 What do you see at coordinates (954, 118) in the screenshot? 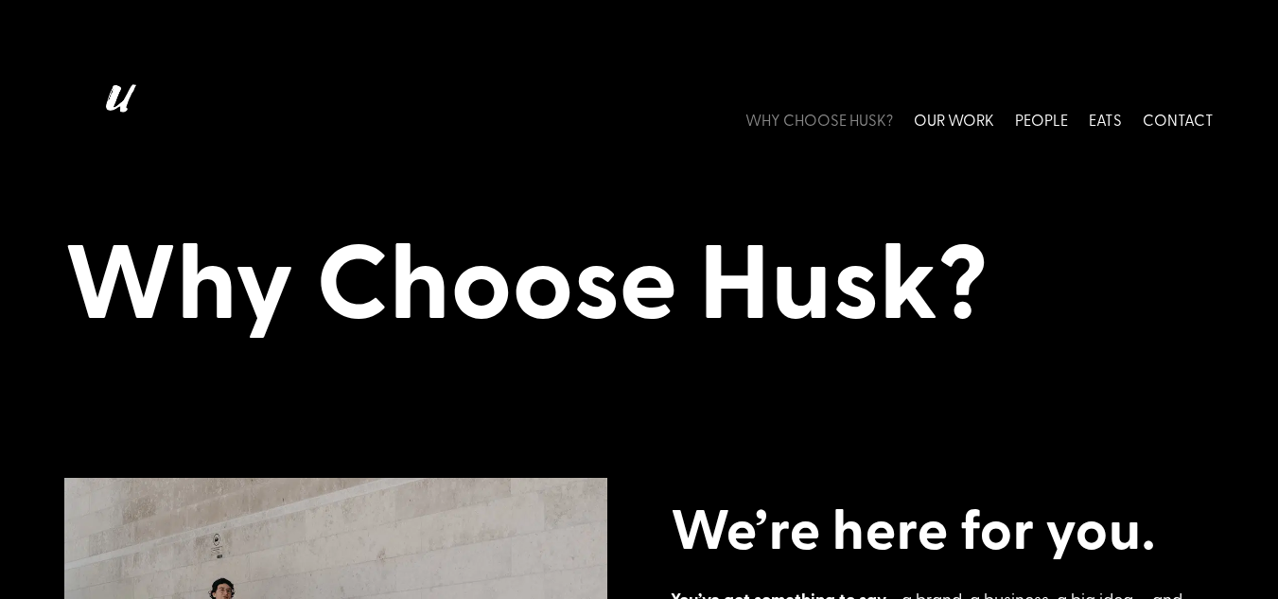
I see `a: OUR WORK` at bounding box center [954, 118].